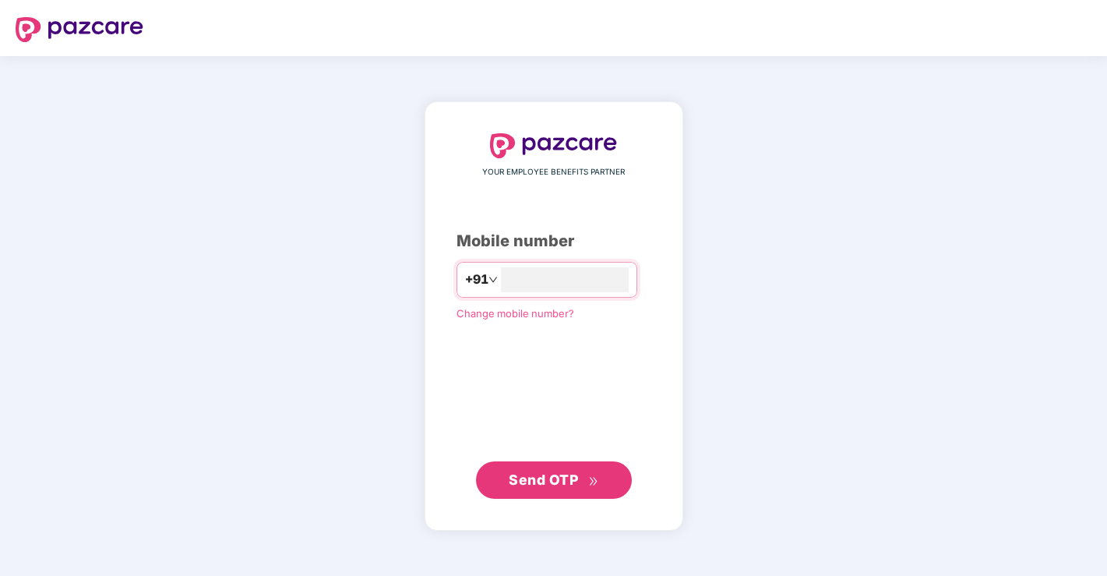 This screenshot has width=1107, height=576. Describe the element at coordinates (515, 313) in the screenshot. I see `a: Change mobile number?` at that location.